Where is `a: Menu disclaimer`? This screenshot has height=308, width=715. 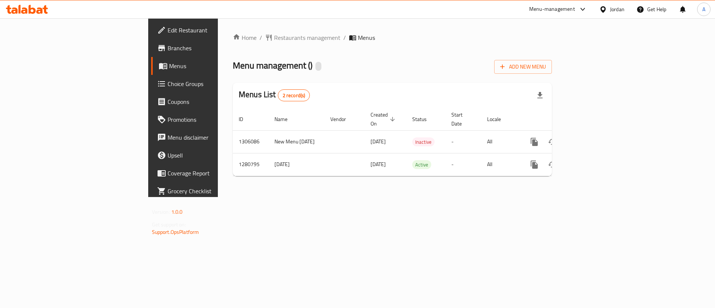
a: Menu disclaimer is located at coordinates (209, 137).